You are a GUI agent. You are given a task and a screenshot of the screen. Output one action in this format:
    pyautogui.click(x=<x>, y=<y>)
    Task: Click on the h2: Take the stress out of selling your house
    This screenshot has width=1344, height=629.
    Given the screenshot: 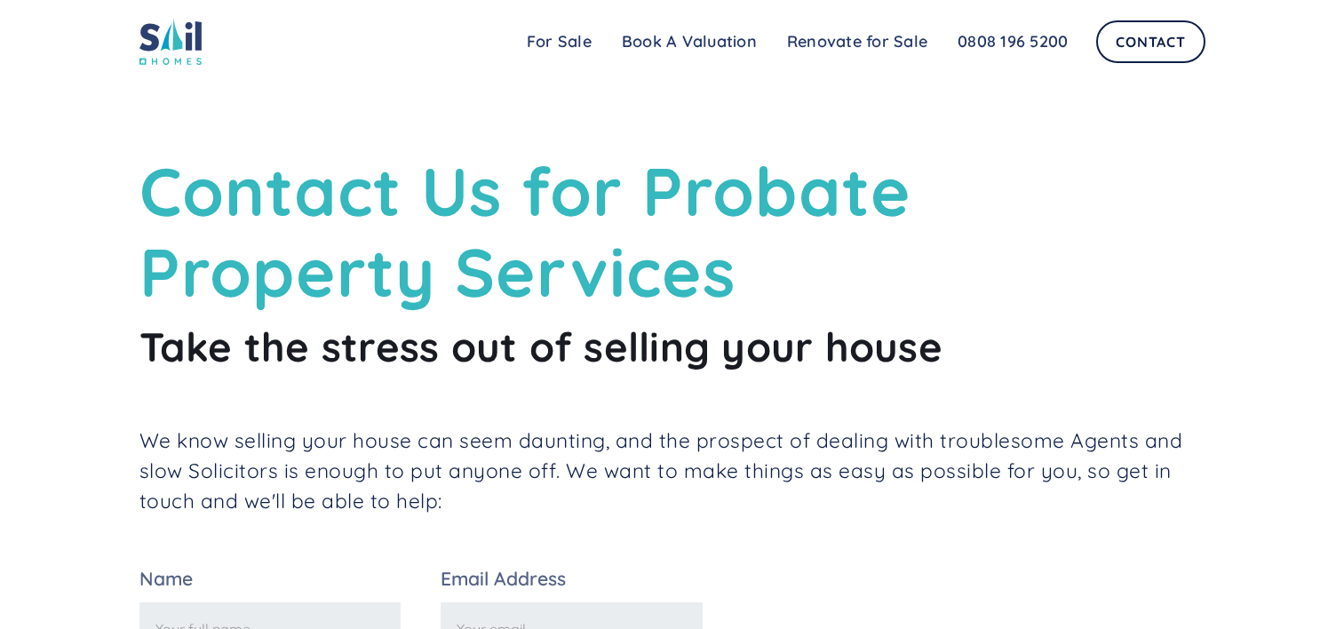 What is the action you would take?
    pyautogui.click(x=672, y=346)
    